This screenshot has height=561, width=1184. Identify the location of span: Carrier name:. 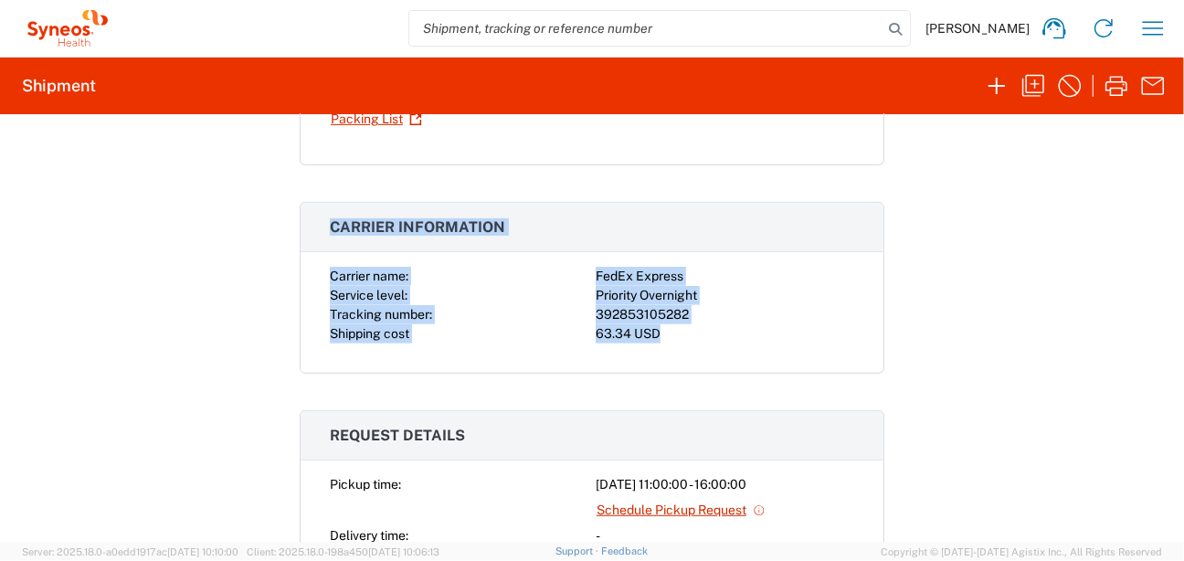
(369, 276).